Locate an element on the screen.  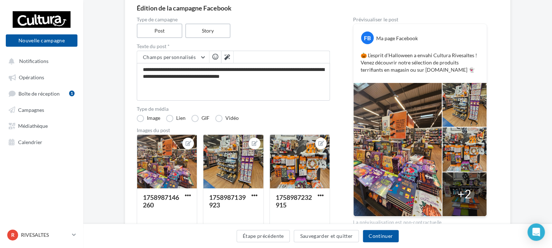
div: Images du post is located at coordinates (233, 130).